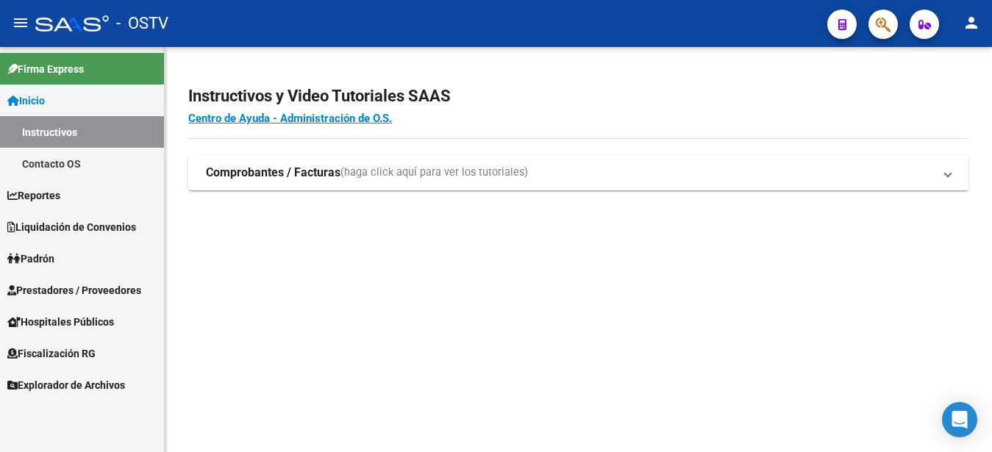 The image size is (992, 452). I want to click on mat-icon: menu, so click(21, 23).